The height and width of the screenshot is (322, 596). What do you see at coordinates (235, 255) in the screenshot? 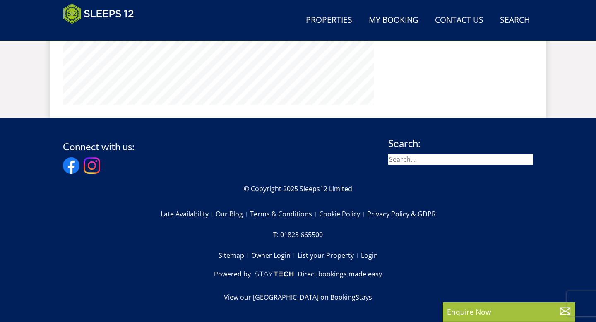
I see `a: Sitemap` at bounding box center [235, 255].